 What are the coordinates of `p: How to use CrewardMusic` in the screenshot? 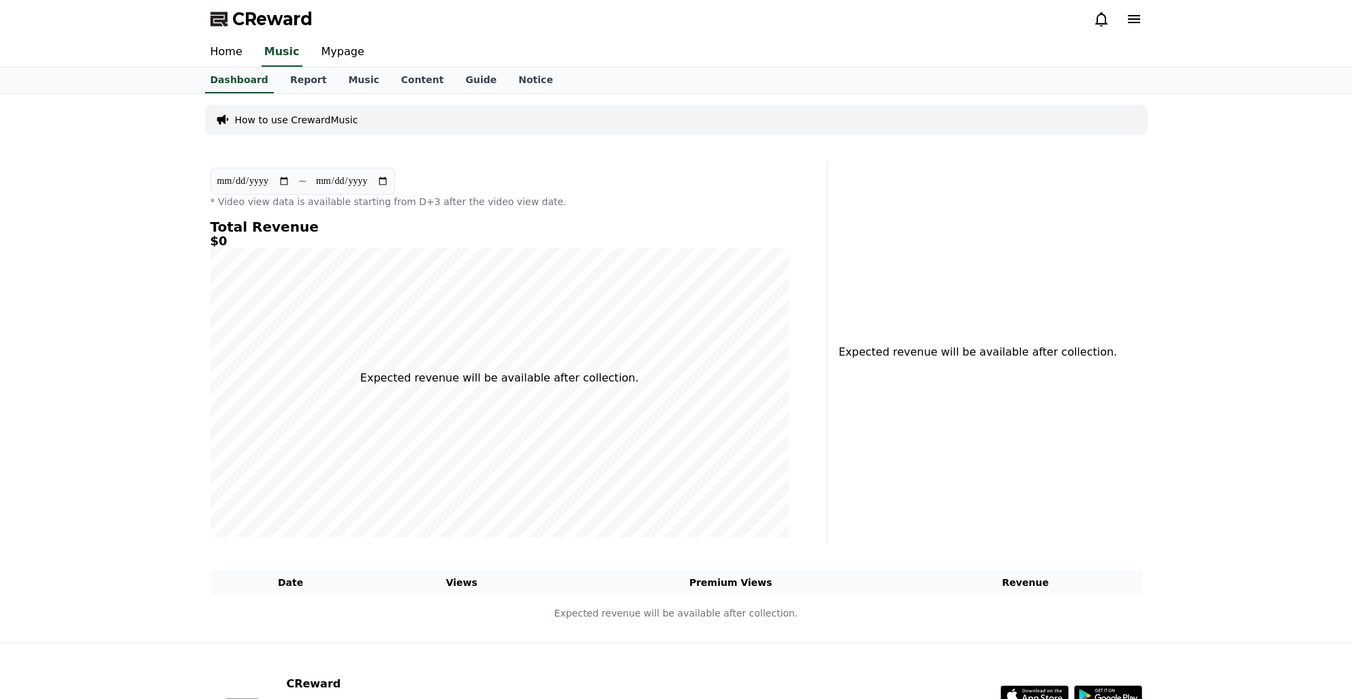 It's located at (296, 120).